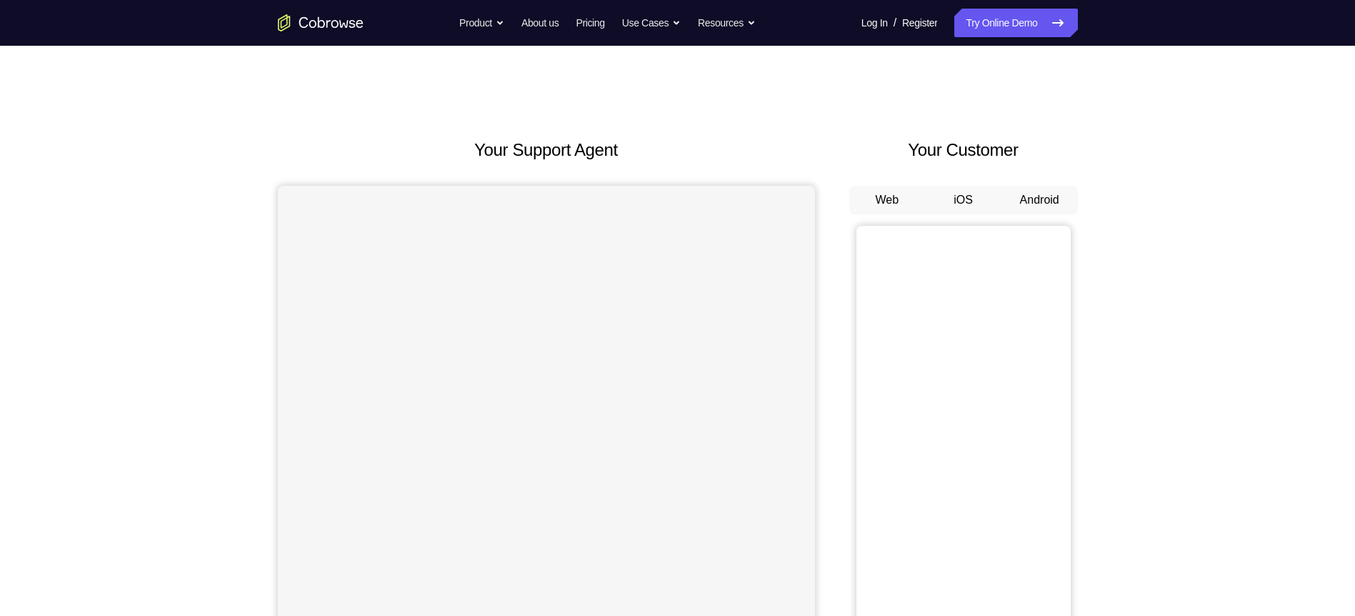 This screenshot has height=616, width=1355. What do you see at coordinates (963, 150) in the screenshot?
I see `h2: Your Customer` at bounding box center [963, 150].